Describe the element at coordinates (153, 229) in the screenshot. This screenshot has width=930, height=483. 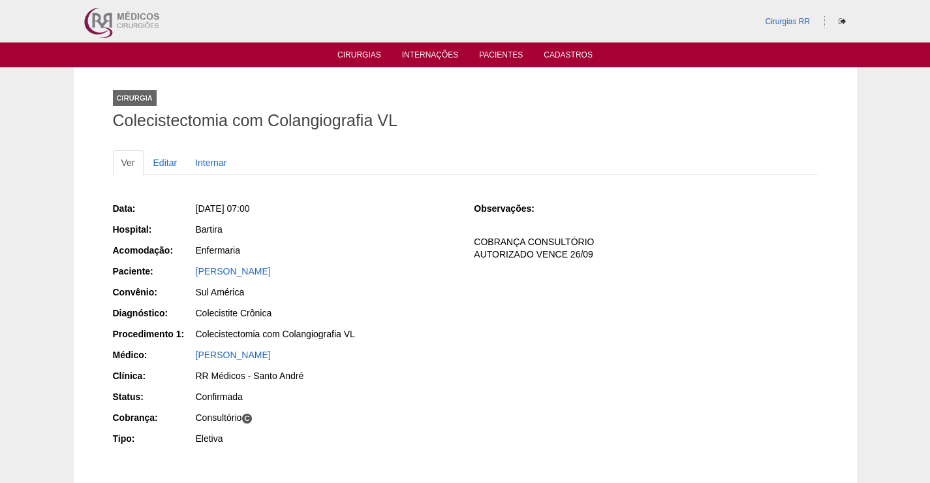
I see `div: Hospital:` at that location.